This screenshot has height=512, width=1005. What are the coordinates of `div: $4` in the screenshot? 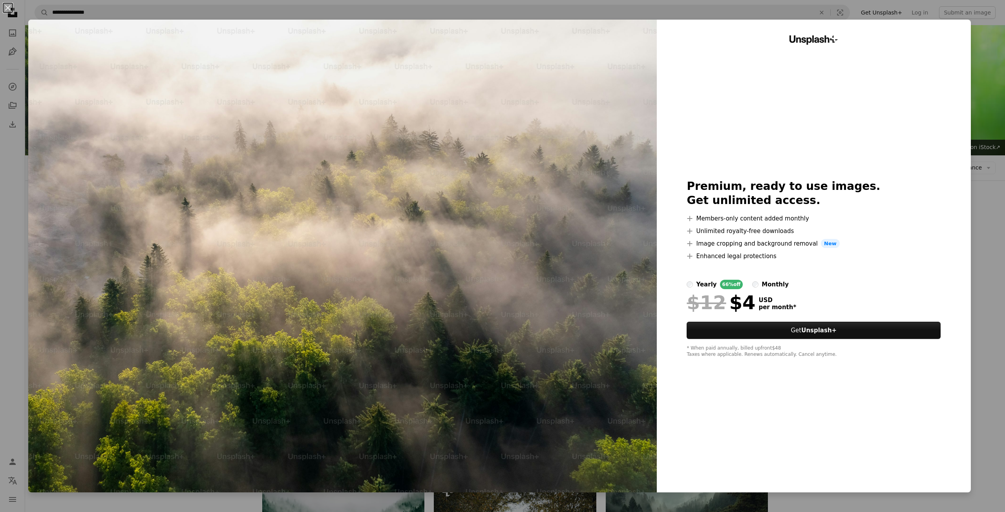 It's located at (721, 303).